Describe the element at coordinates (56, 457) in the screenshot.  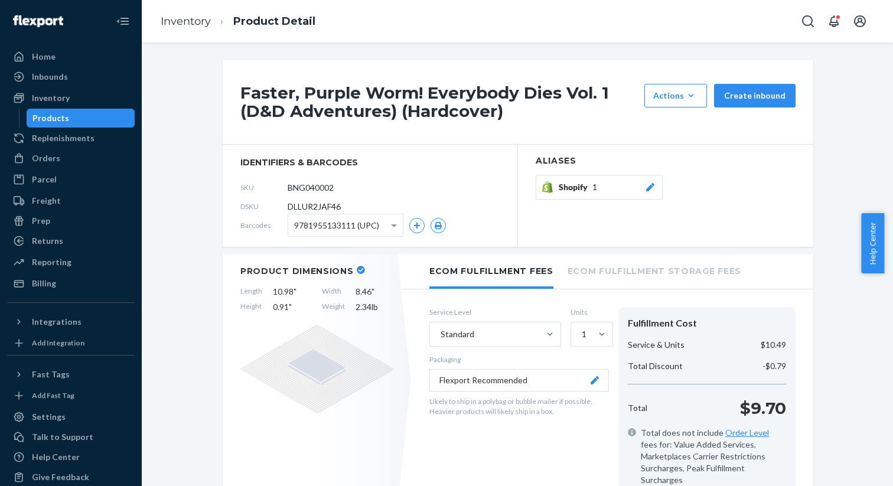
I see `div: Help Center` at that location.